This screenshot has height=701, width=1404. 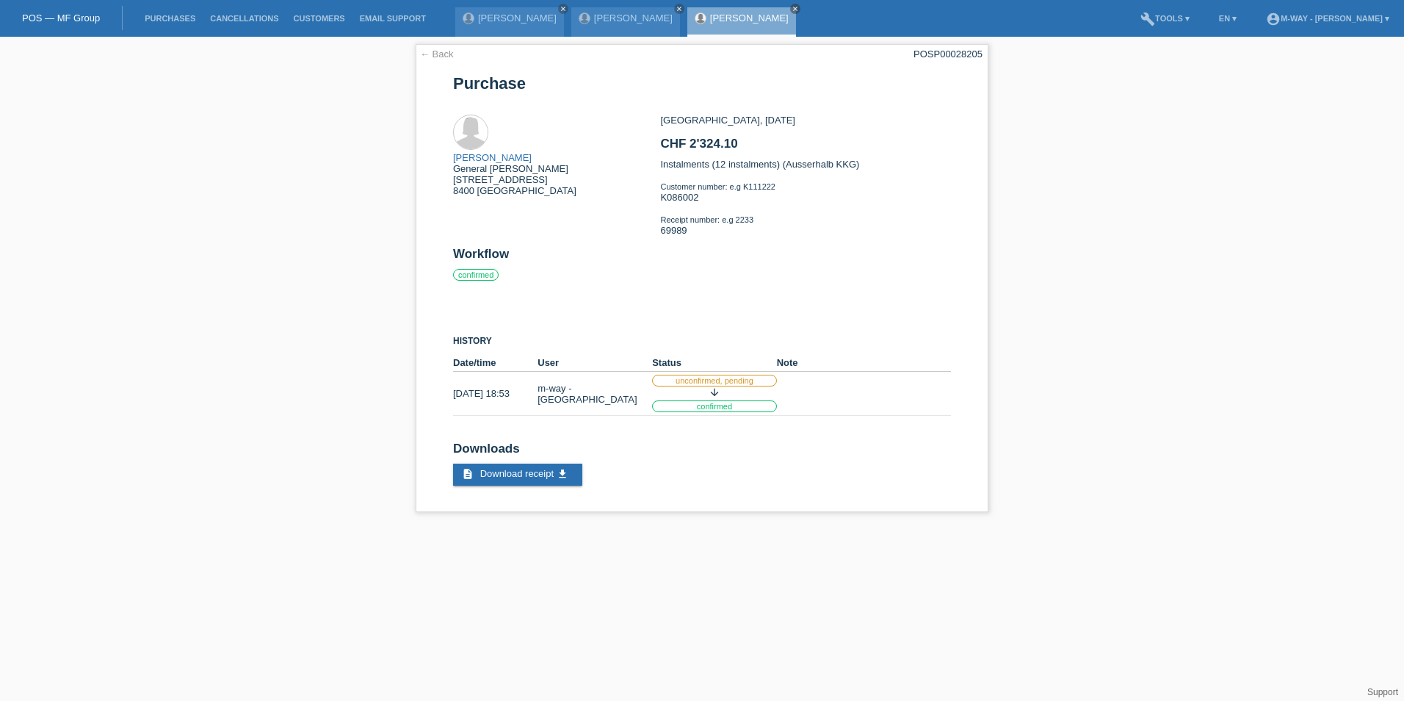 What do you see at coordinates (495, 363) in the screenshot?
I see `th: Date/time` at bounding box center [495, 363].